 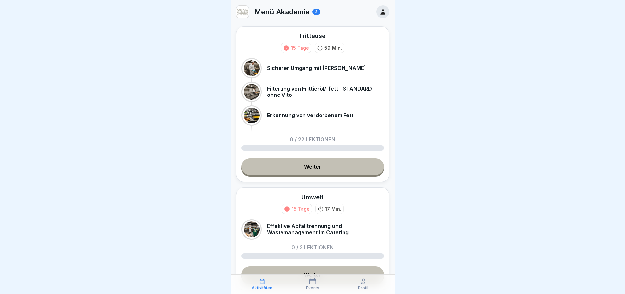 What do you see at coordinates (326, 229) in the screenshot?
I see `p: Effektive Abfalltrennung und Wastemanagement im Catering` at bounding box center [326, 229].